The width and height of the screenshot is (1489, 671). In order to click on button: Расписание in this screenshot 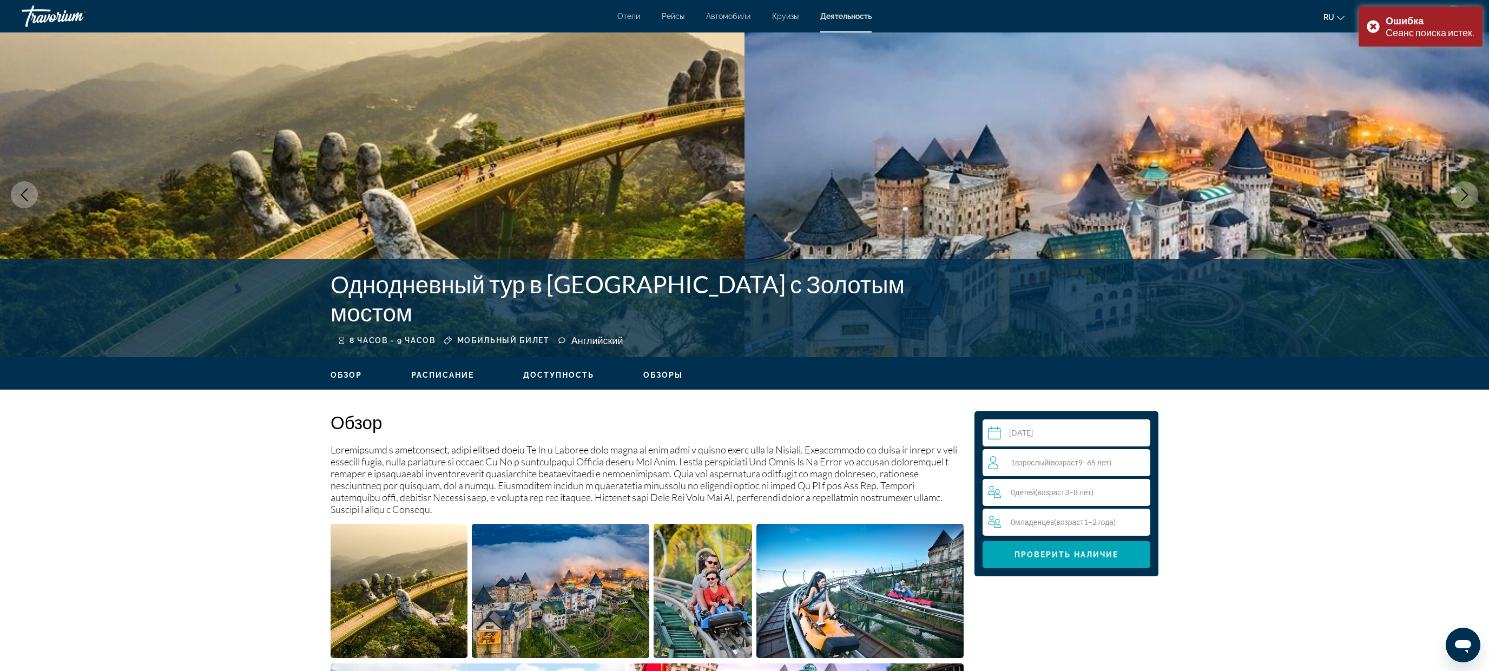, I will do `click(442, 375)`.